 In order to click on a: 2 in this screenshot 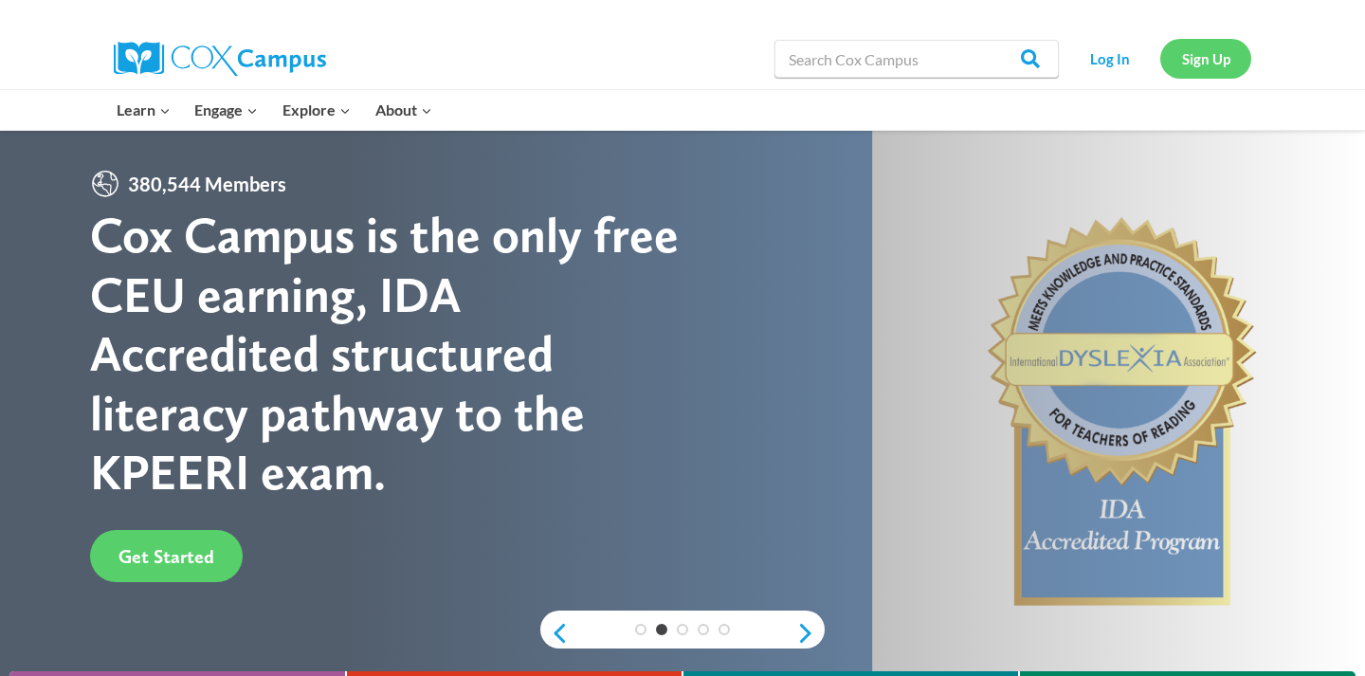, I will do `click(662, 630)`.